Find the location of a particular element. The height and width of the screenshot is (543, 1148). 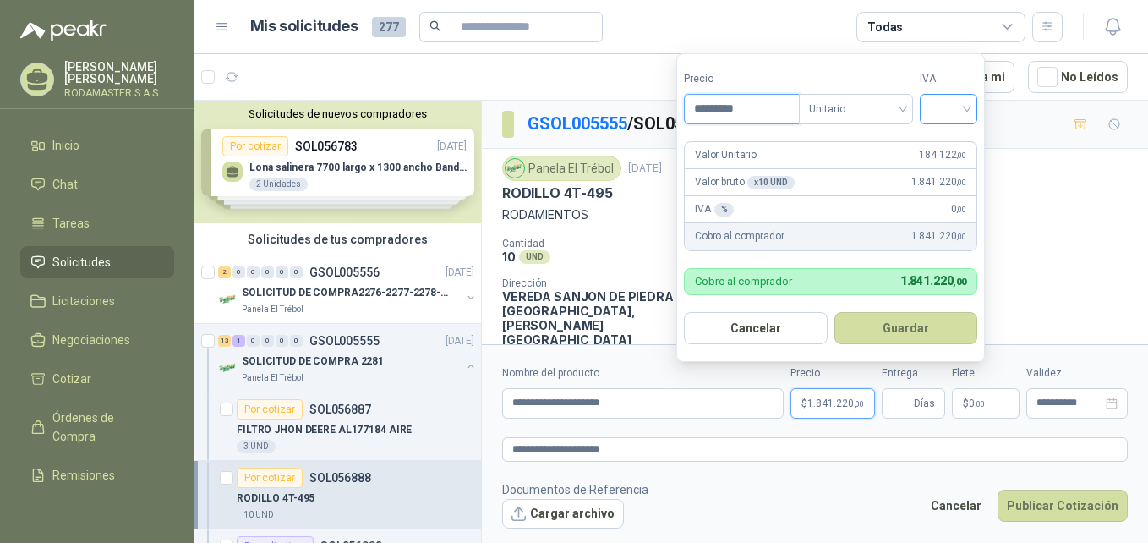

p: IVA is located at coordinates (714, 209).